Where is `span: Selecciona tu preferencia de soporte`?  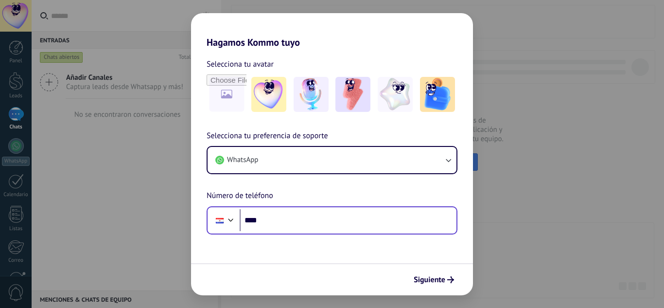 span: Selecciona tu preferencia de soporte is located at coordinates (267, 136).